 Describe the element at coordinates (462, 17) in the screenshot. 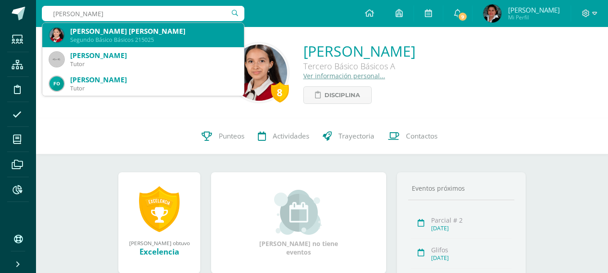

I see `span: 9` at that location.